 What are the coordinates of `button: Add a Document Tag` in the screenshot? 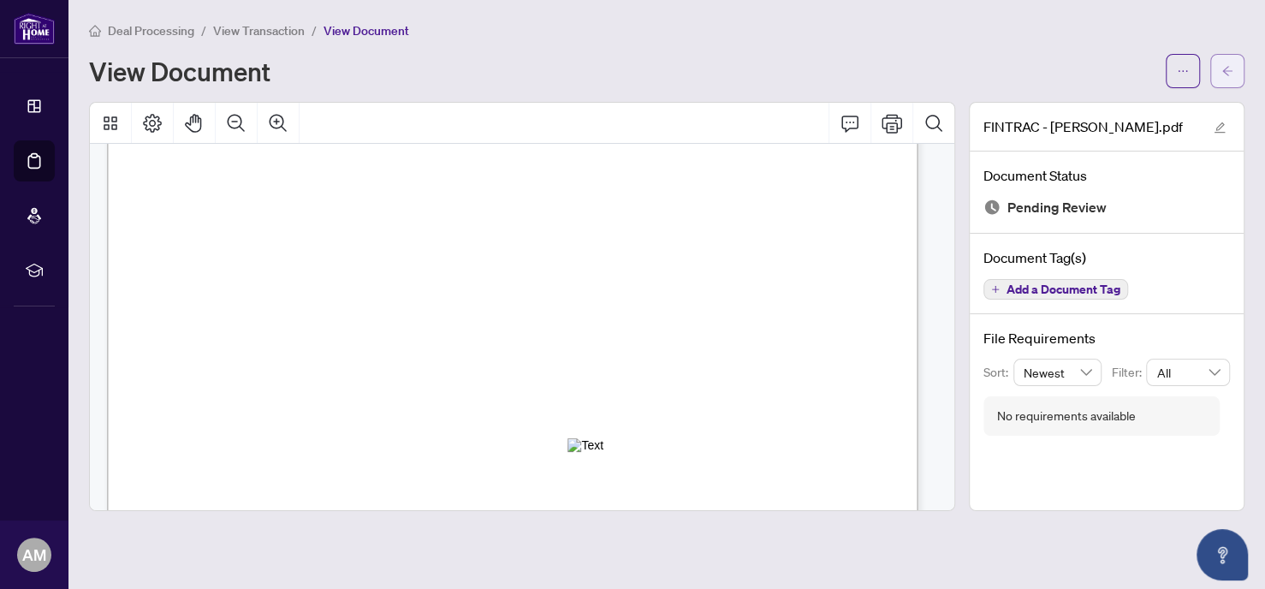 It's located at (1056, 289).